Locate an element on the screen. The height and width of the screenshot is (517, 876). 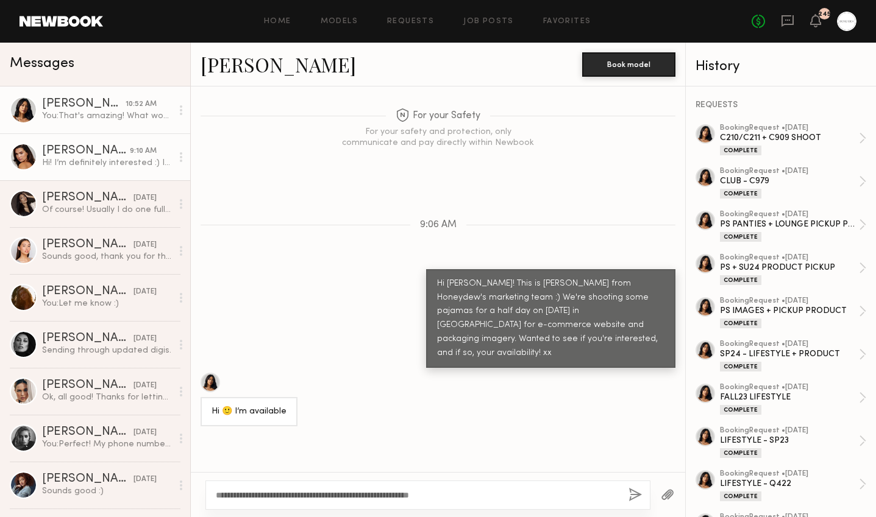
span: 9:06 AM is located at coordinates (438, 225).